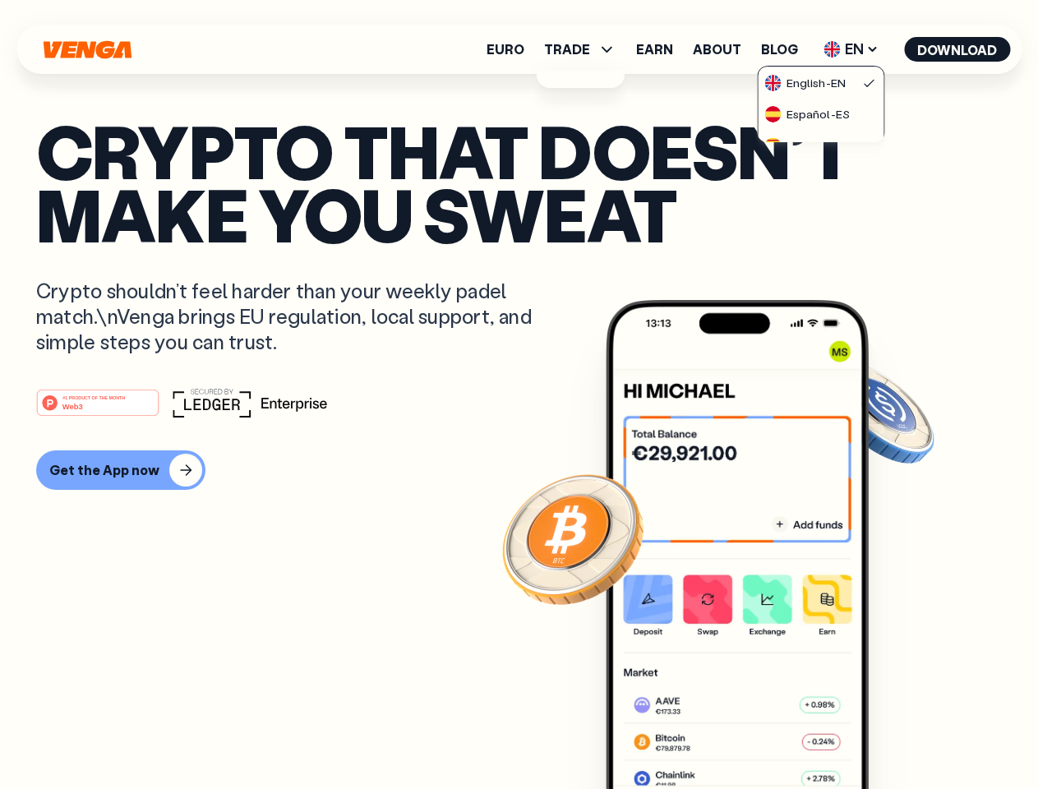 The image size is (1038, 789). I want to click on a: flag-ukEnglish-EN, so click(821, 82).